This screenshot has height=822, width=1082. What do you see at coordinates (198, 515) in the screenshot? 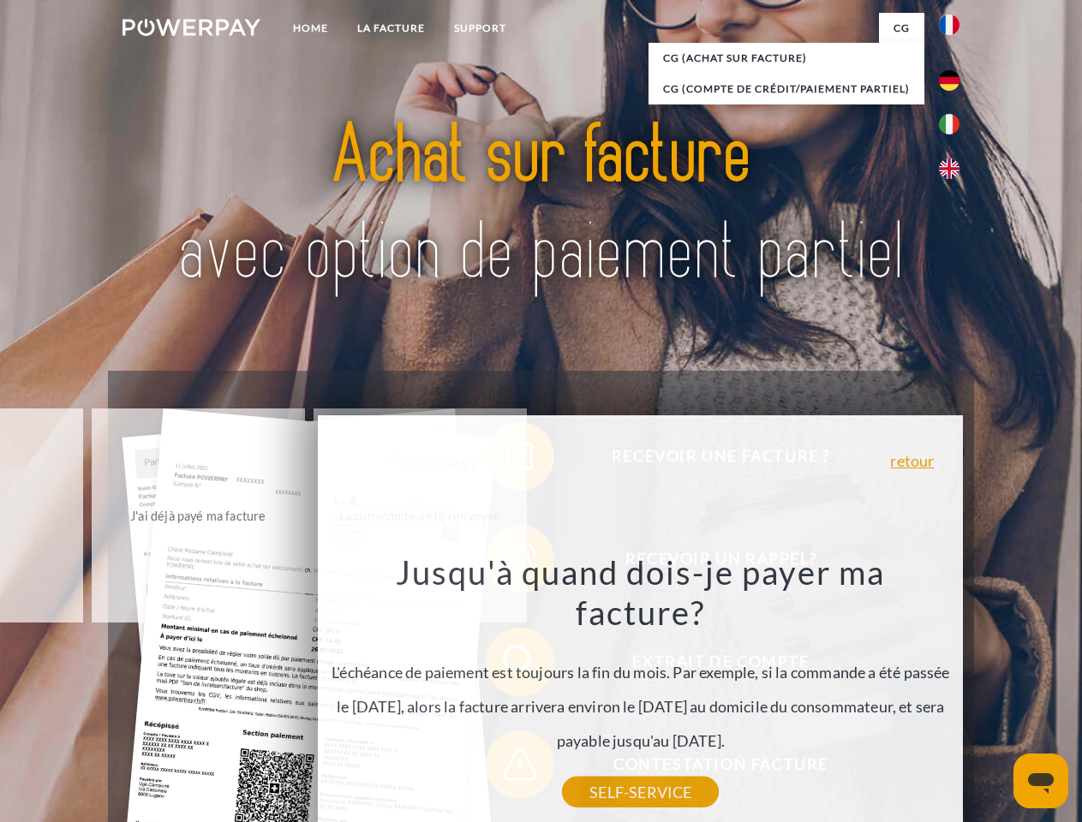
I see `div: J'ai déjà payé ma facture` at bounding box center [198, 515].